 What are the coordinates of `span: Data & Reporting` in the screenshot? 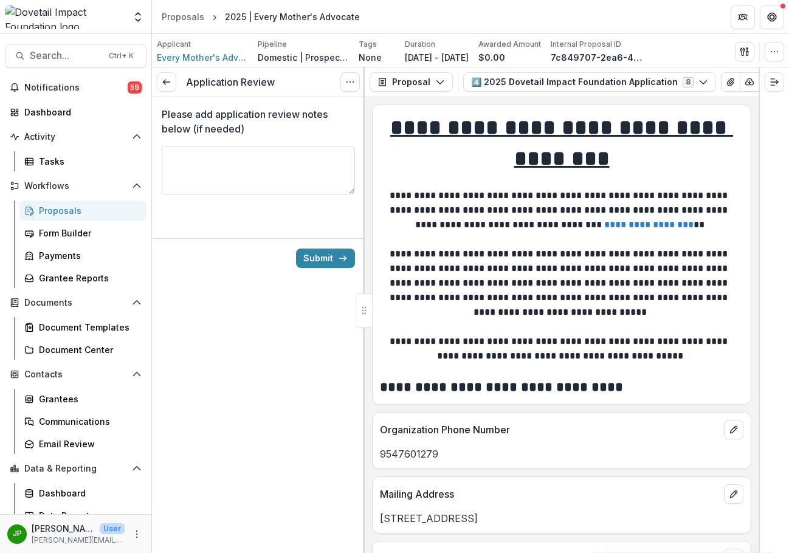 It's located at (75, 469).